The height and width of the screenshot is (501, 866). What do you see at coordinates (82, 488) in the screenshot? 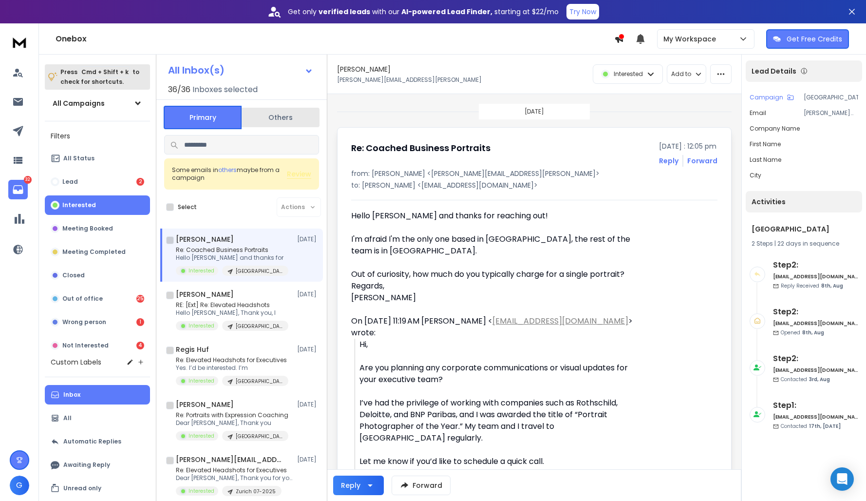
I see `p: Unread only` at bounding box center [82, 488].